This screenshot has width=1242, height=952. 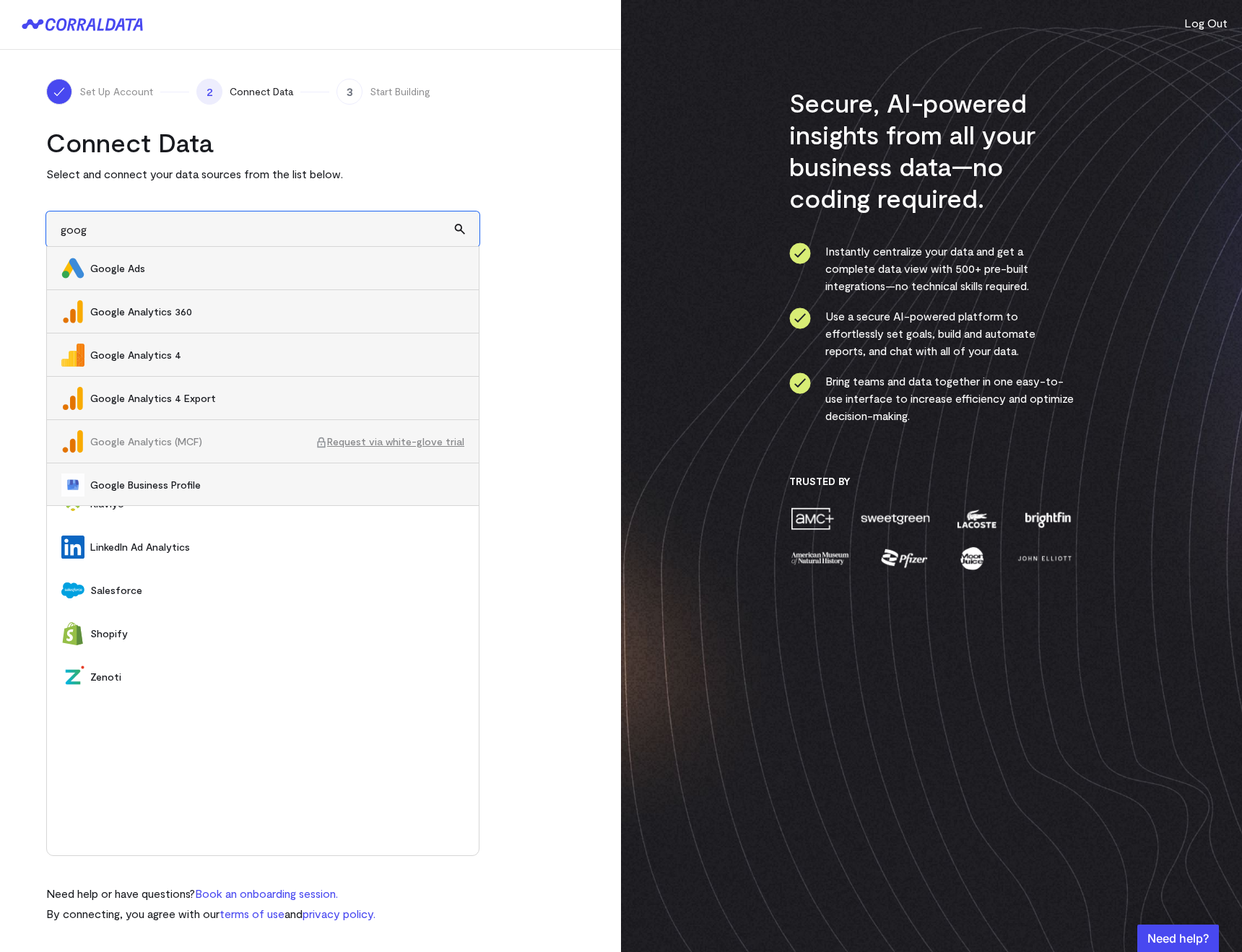 I want to click on img: lacoste-7a6b0538.png, so click(x=977, y=519).